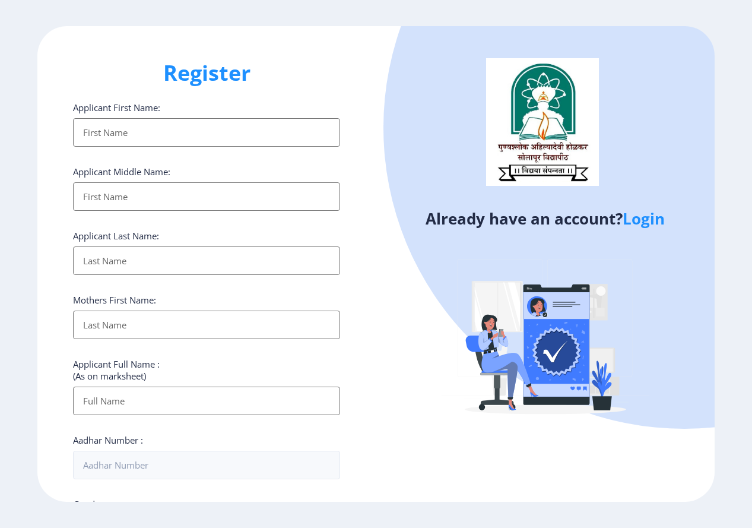 This screenshot has width=752, height=528. I want to click on label: Applicant Last Name:, so click(116, 236).